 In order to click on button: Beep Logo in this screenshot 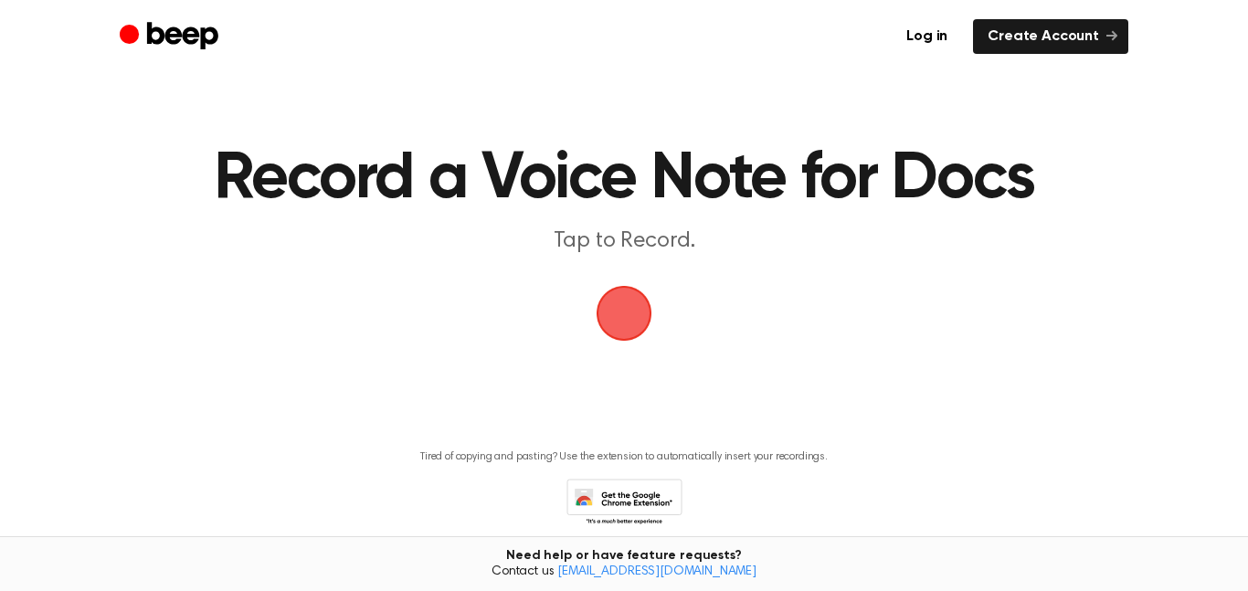, I will do `click(624, 313)`.